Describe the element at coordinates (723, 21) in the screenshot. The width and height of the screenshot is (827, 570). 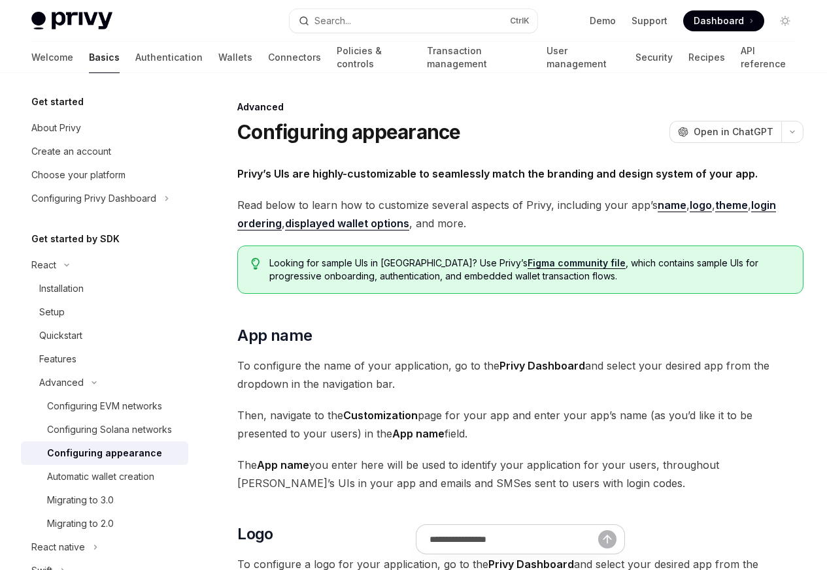
I see `a: Dashboard` at that location.